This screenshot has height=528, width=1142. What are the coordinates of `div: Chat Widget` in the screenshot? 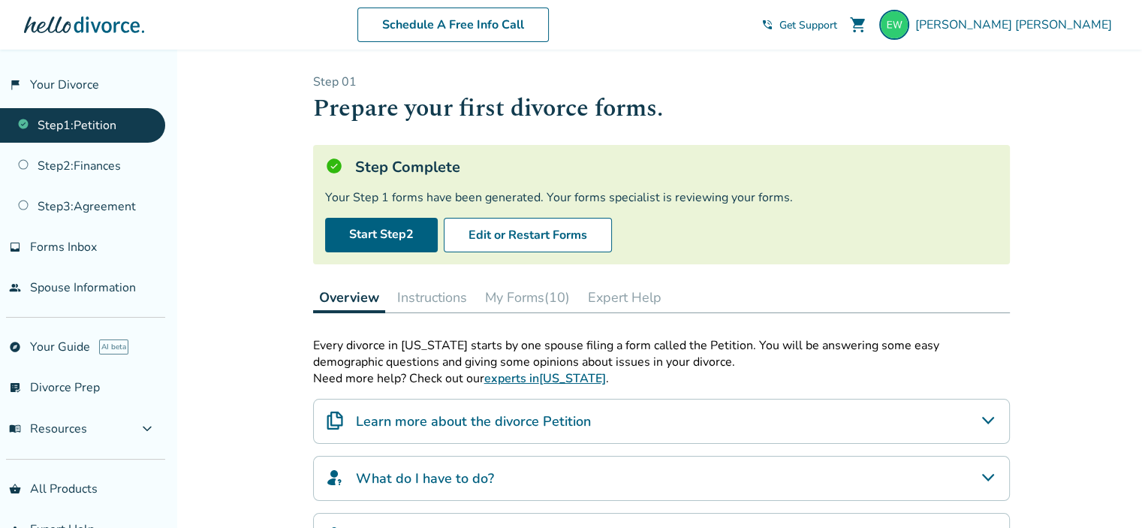 It's located at (1105, 492).